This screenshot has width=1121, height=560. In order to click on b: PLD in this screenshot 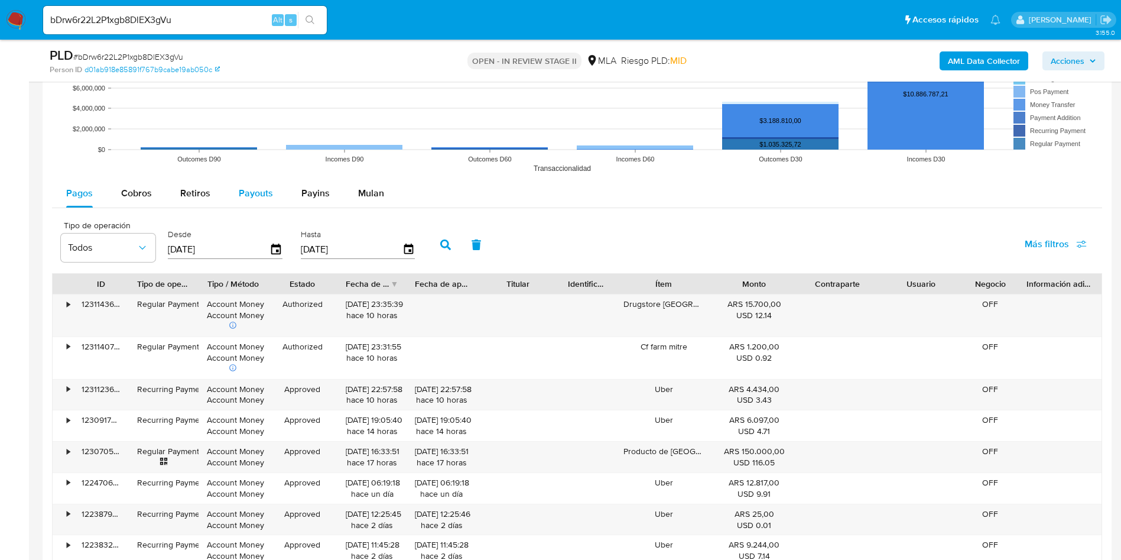, I will do `click(61, 55)`.